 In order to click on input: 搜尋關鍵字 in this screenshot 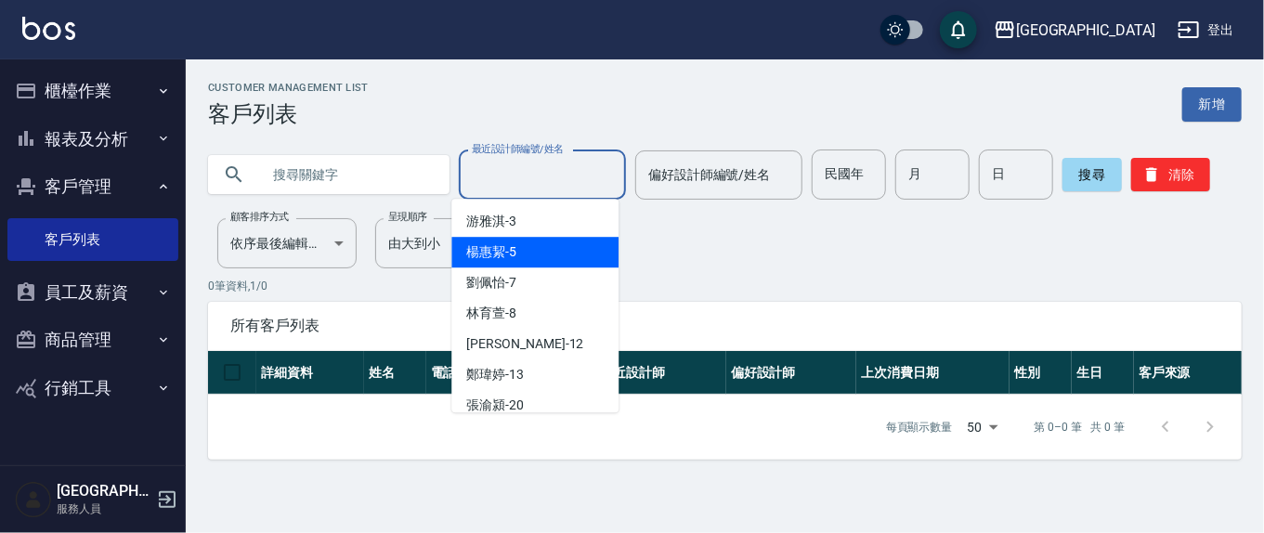, I will do `click(347, 175)`.